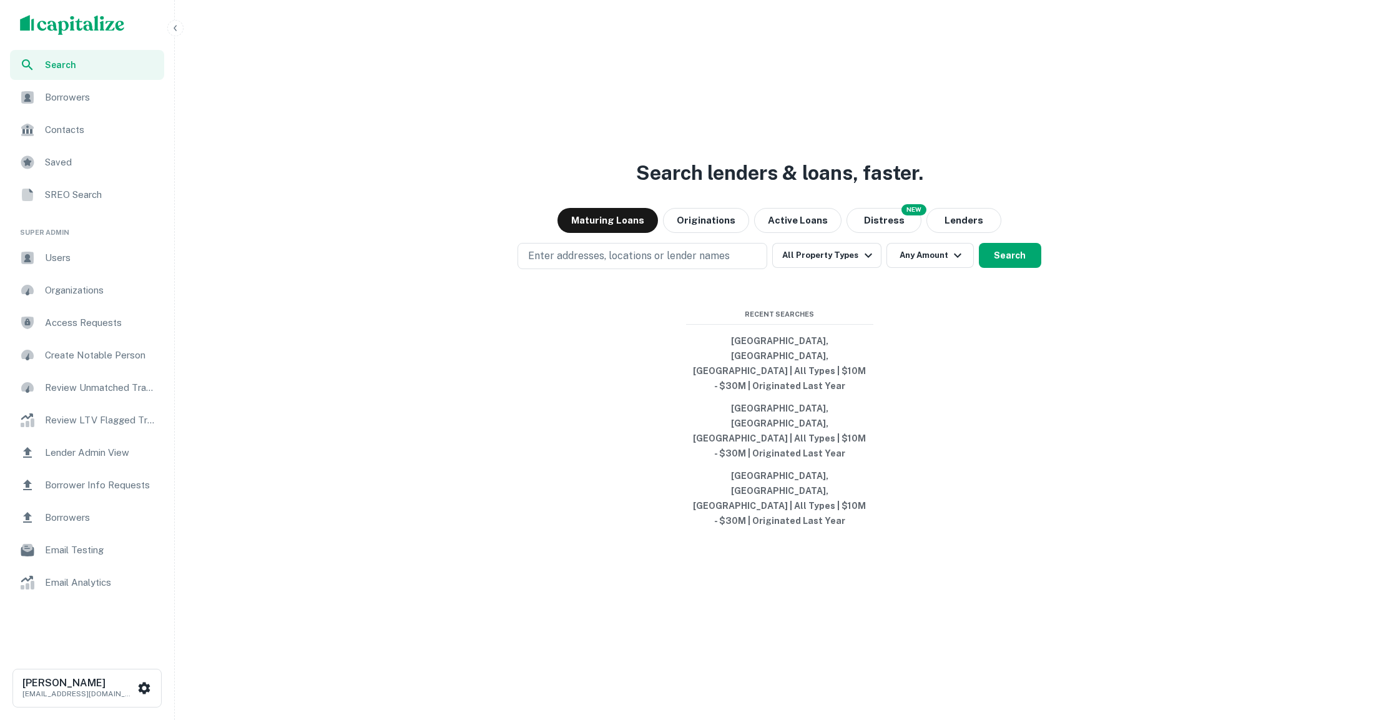  What do you see at coordinates (87, 195) in the screenshot?
I see `a: SREO Search` at bounding box center [87, 195].